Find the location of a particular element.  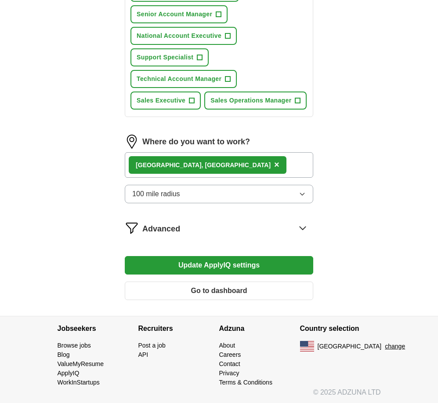

span: Sales Executive is located at coordinates (161, 100).